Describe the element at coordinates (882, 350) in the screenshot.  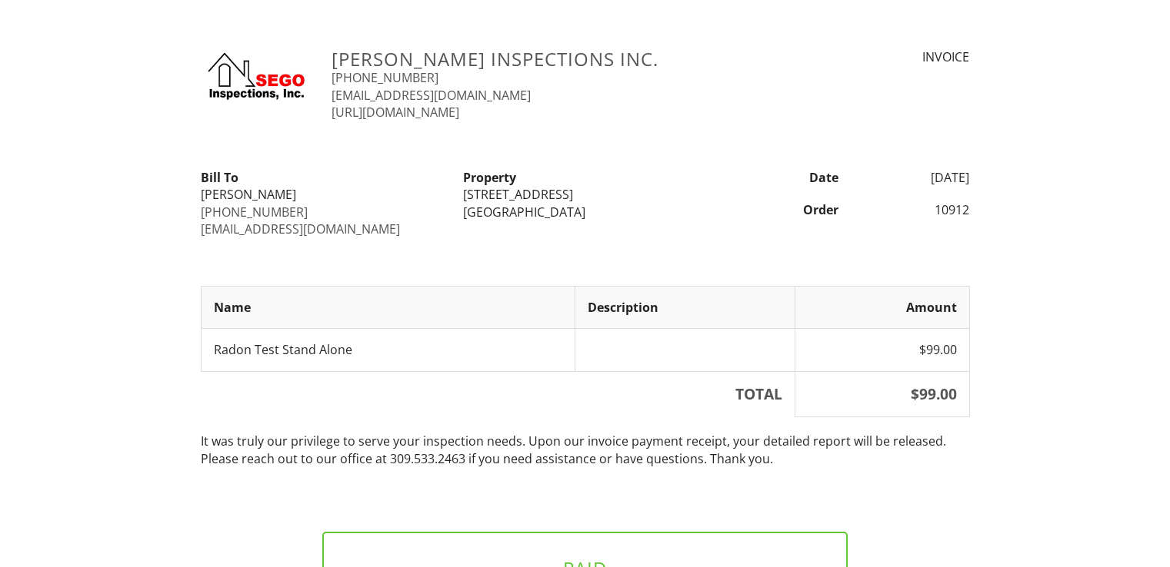
I see `td: $99.00` at that location.